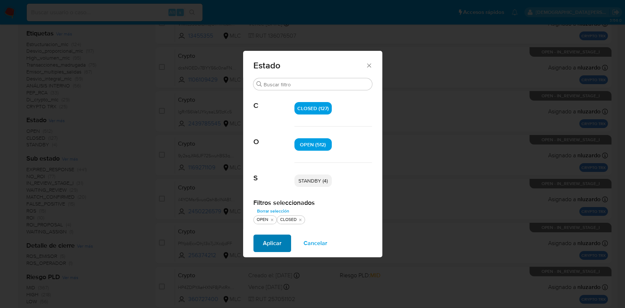  I want to click on span: Borrar selección, so click(273, 211).